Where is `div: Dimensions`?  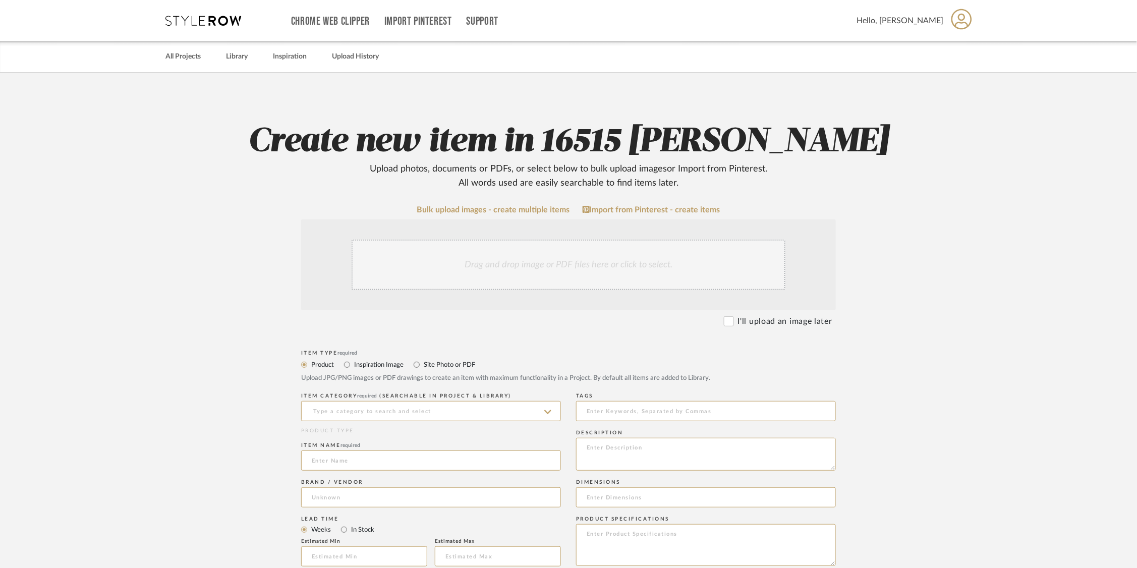
div: Dimensions is located at coordinates (706, 482).